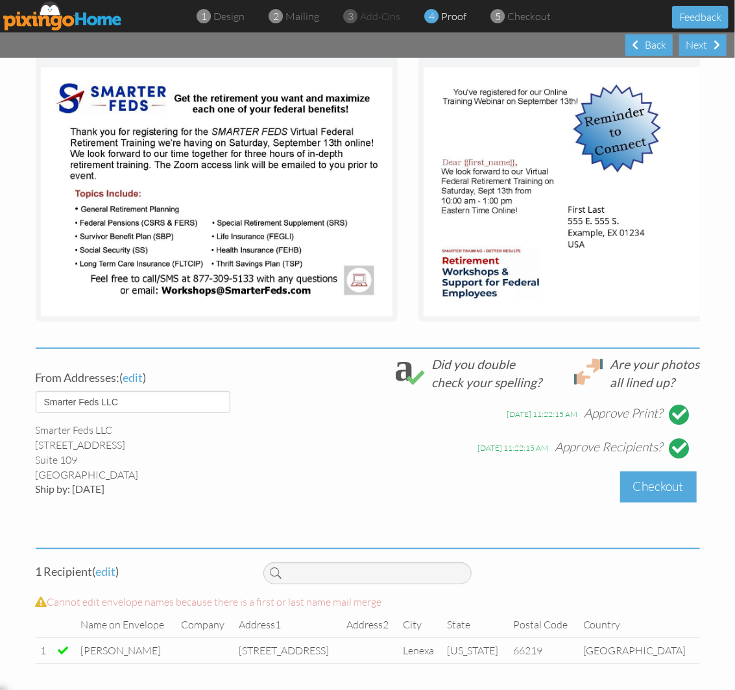  Describe the element at coordinates (204, 16) in the screenshot. I see `span: 1` at that location.